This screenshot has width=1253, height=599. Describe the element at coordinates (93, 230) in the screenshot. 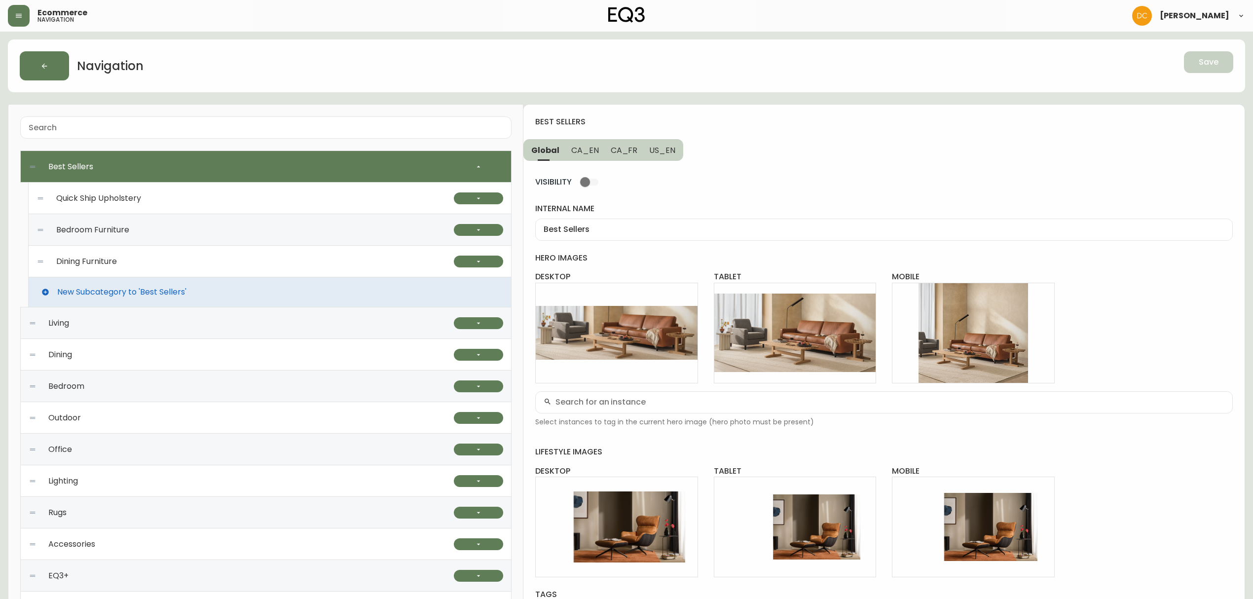

I see `span: Bedroom Furniture` at that location.